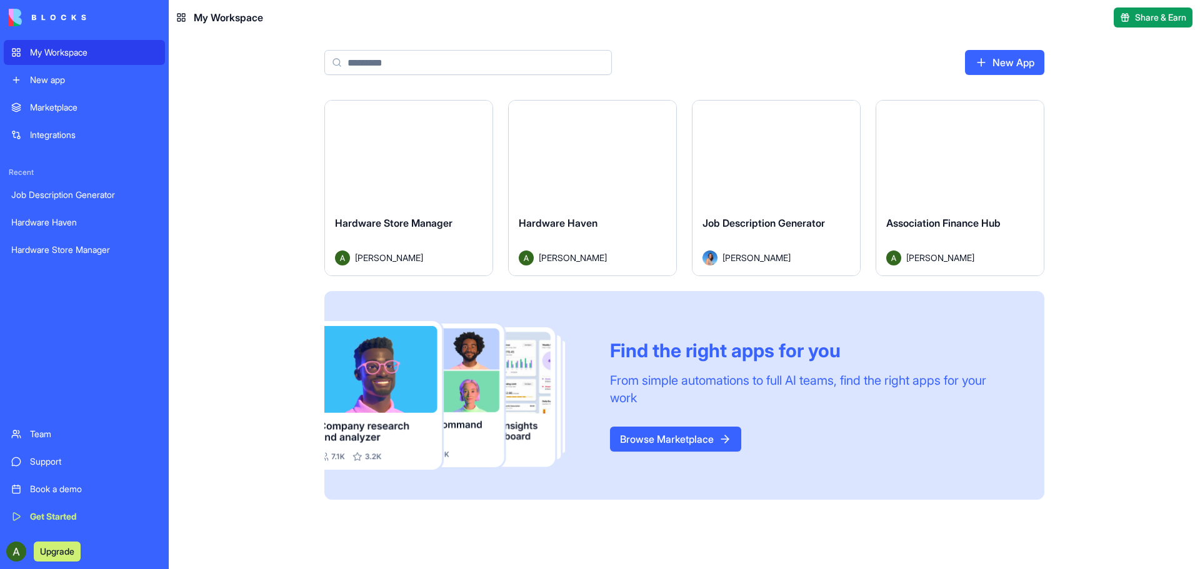 Image resolution: width=1200 pixels, height=569 pixels. Describe the element at coordinates (57, 551) in the screenshot. I see `a: Upgrade` at that location.